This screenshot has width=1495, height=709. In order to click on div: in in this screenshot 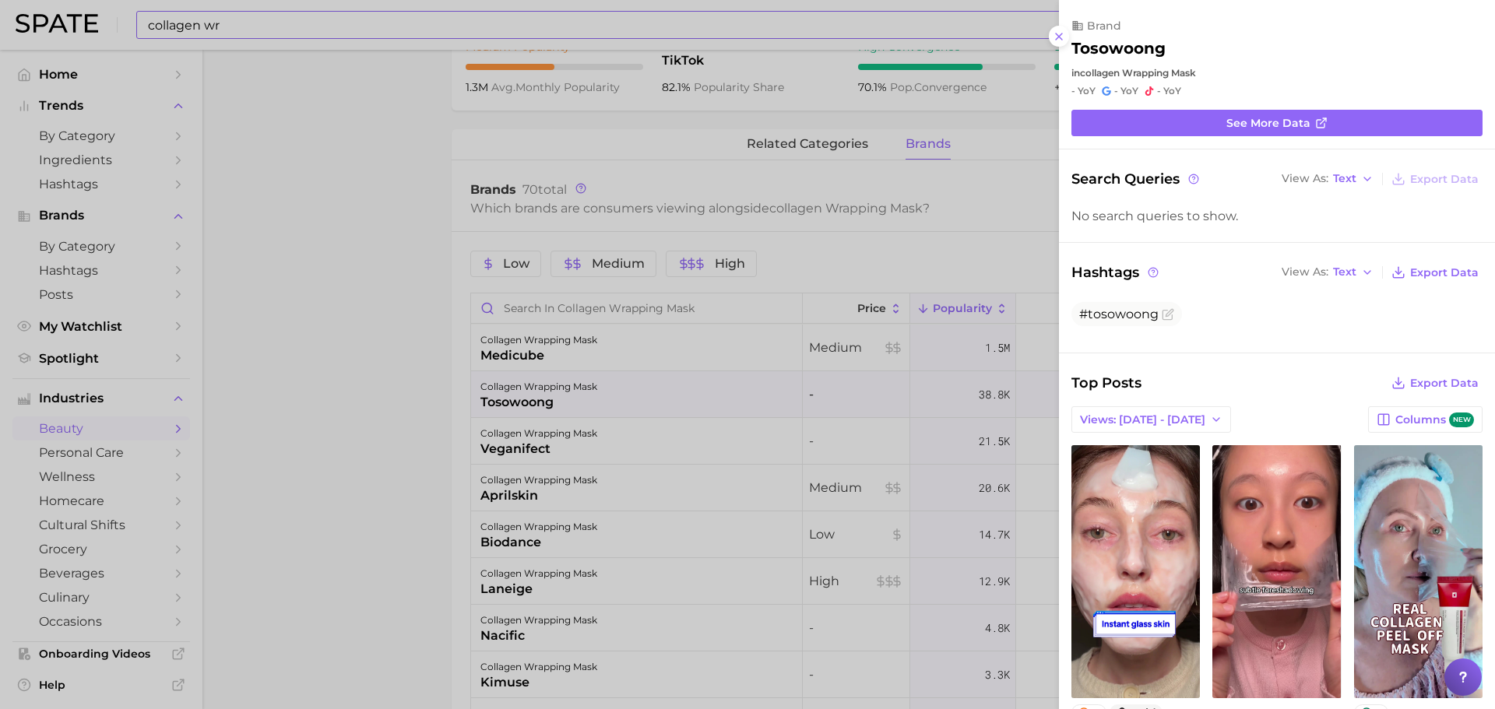, I will do `click(1277, 72)`.